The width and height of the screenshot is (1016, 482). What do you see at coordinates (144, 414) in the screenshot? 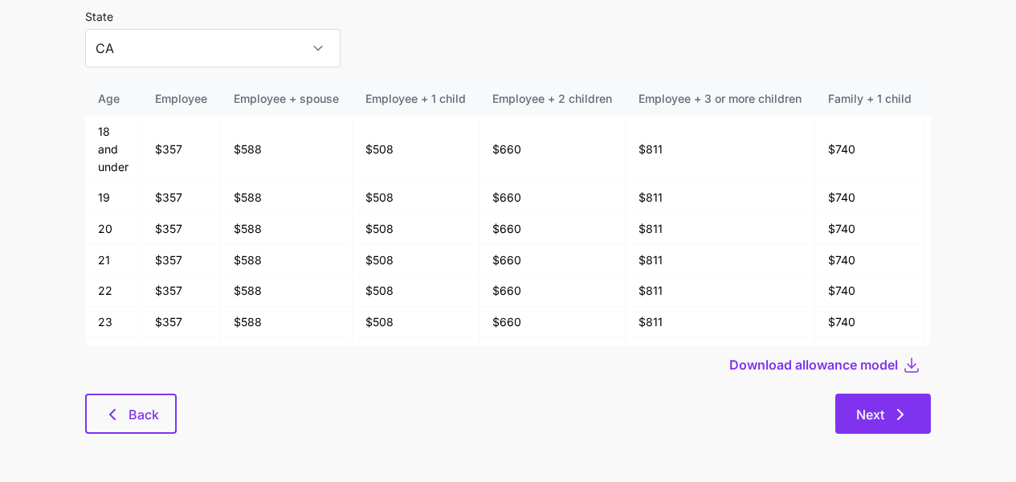
I see `span: Back` at bounding box center [144, 414].